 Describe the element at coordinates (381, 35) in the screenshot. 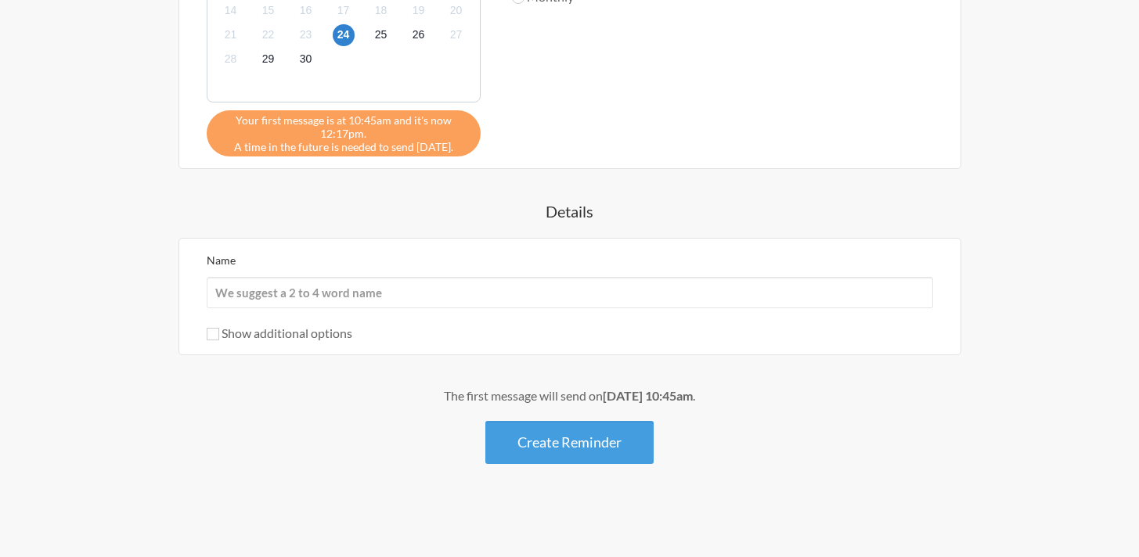

I see `span: Saturday, October 25, 2025` at that location.